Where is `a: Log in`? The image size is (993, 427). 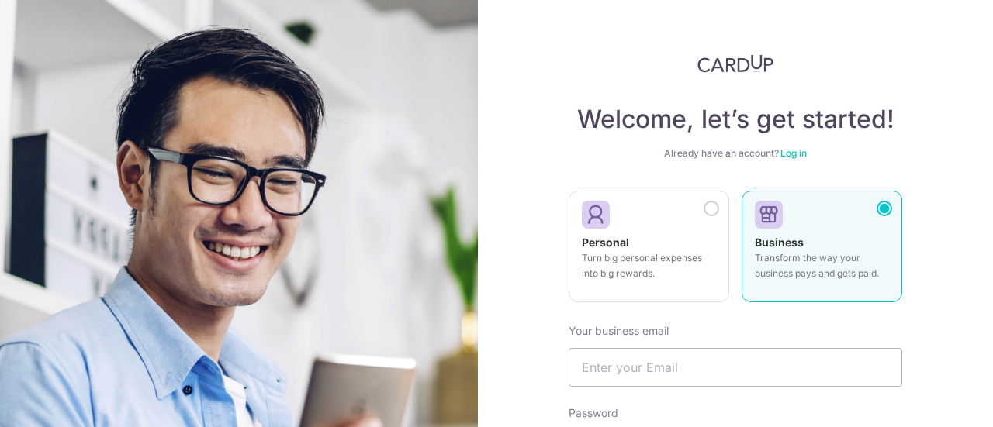
a: Log in is located at coordinates (793, 153).